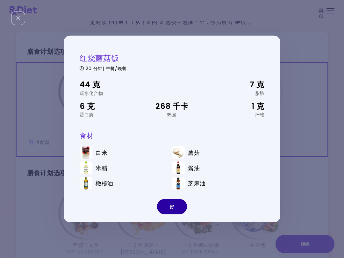  What do you see at coordinates (234, 85) in the screenshot?
I see `div: 7 克` at bounding box center [234, 85].